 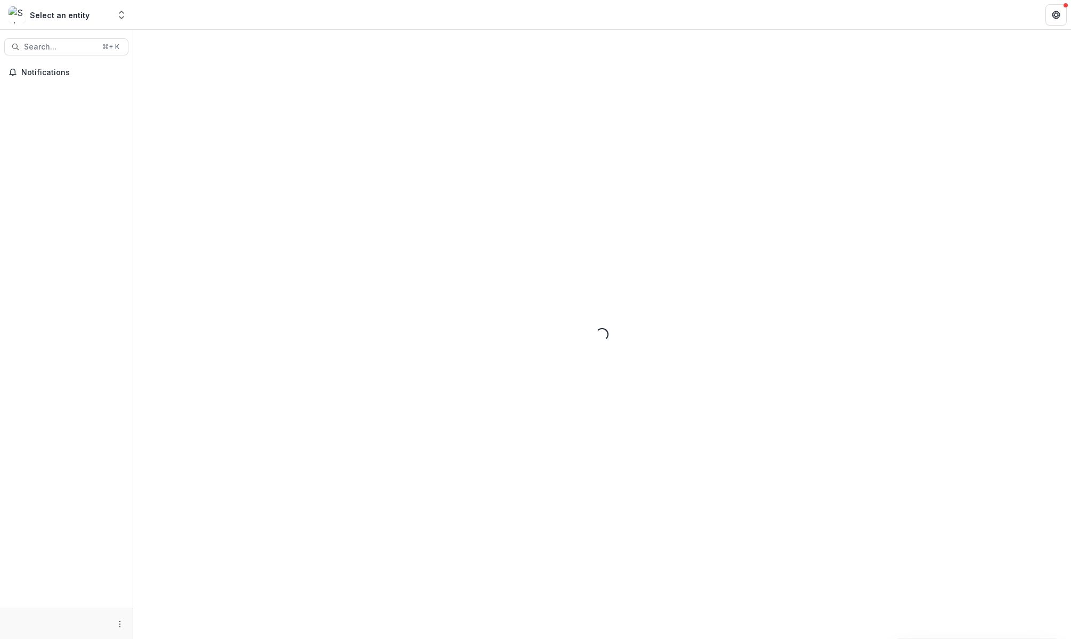 What do you see at coordinates (122, 15) in the screenshot?
I see `button: Open entity switcher` at bounding box center [122, 15].